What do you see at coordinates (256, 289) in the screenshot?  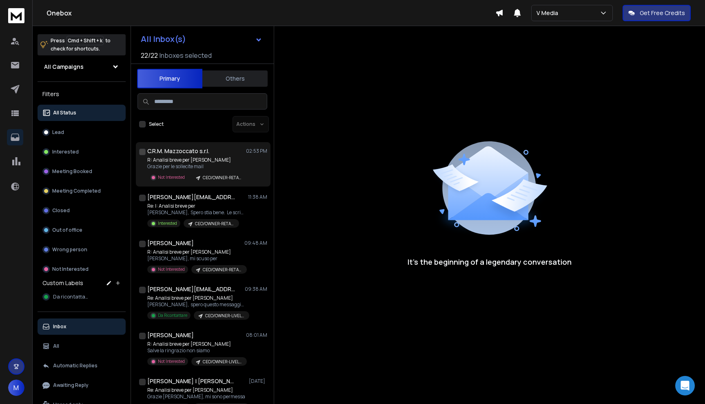 I see `p: 09:38 AM` at bounding box center [256, 289].